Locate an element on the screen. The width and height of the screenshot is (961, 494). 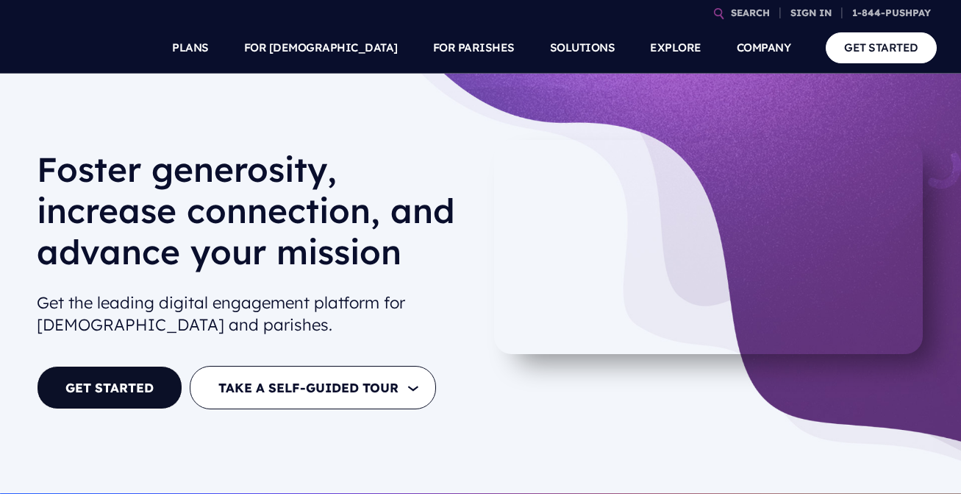
a: EXPLORE is located at coordinates (676, 48).